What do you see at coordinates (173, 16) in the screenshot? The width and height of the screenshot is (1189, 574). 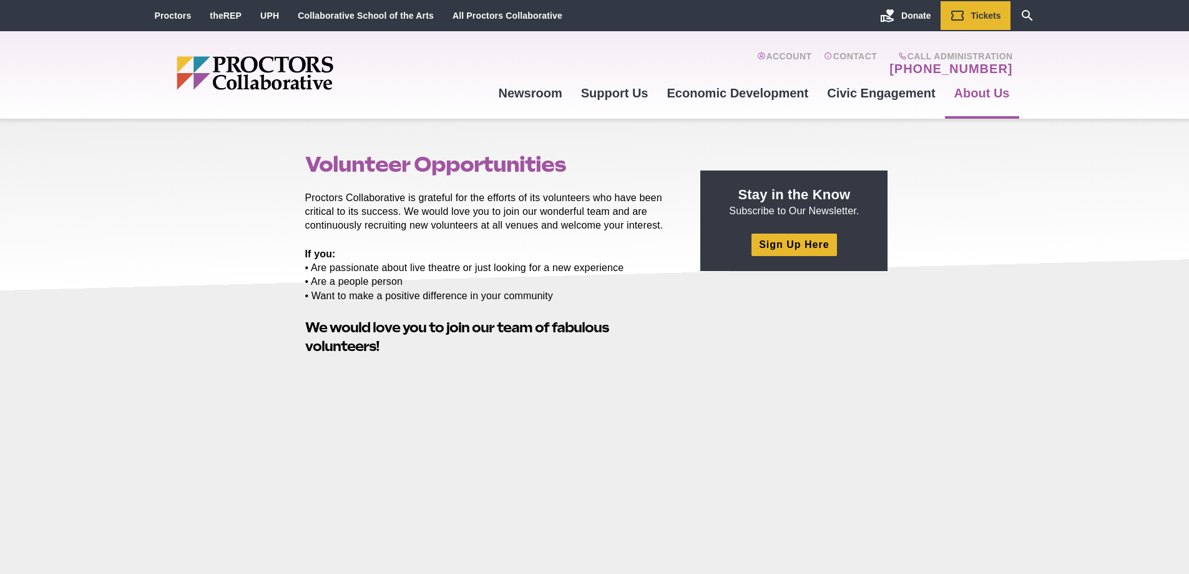 I see `a: Proctors` at bounding box center [173, 16].